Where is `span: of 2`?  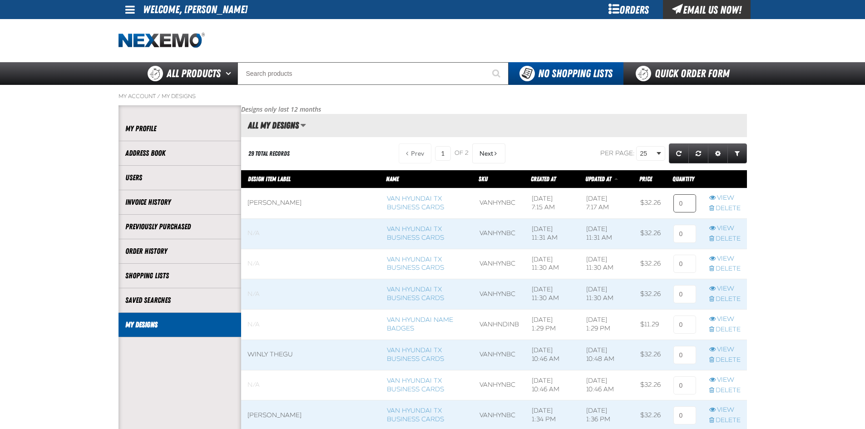
span: of 2 is located at coordinates (461, 153).